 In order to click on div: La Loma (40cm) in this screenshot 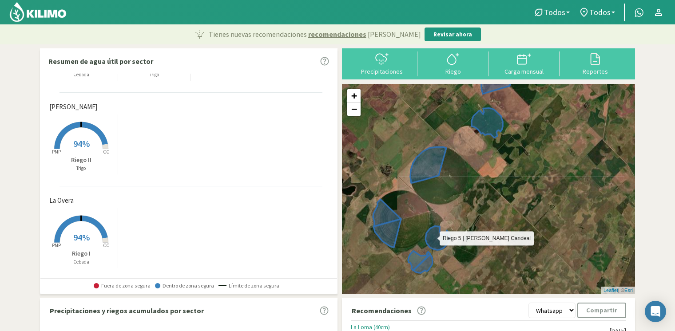, I will do `click(480, 328)`.